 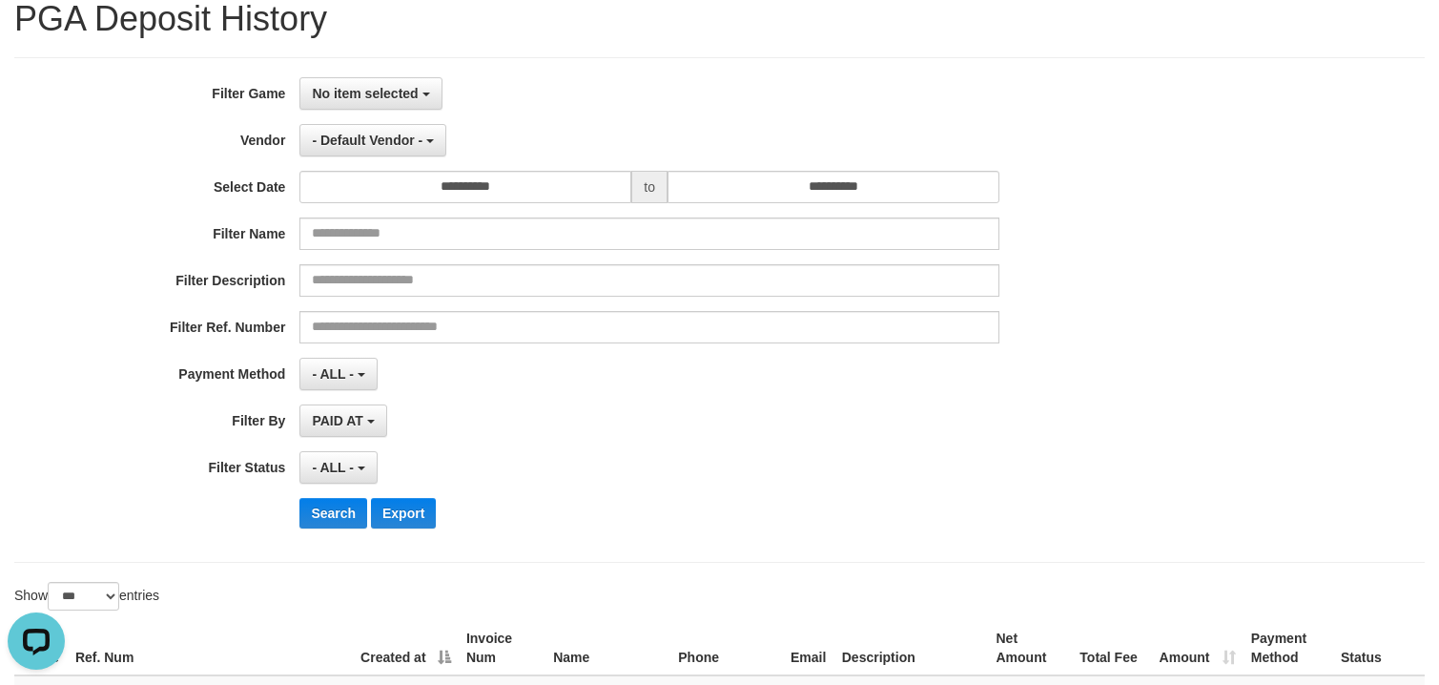 What do you see at coordinates (333, 513) in the screenshot?
I see `button: Search` at bounding box center [333, 513].